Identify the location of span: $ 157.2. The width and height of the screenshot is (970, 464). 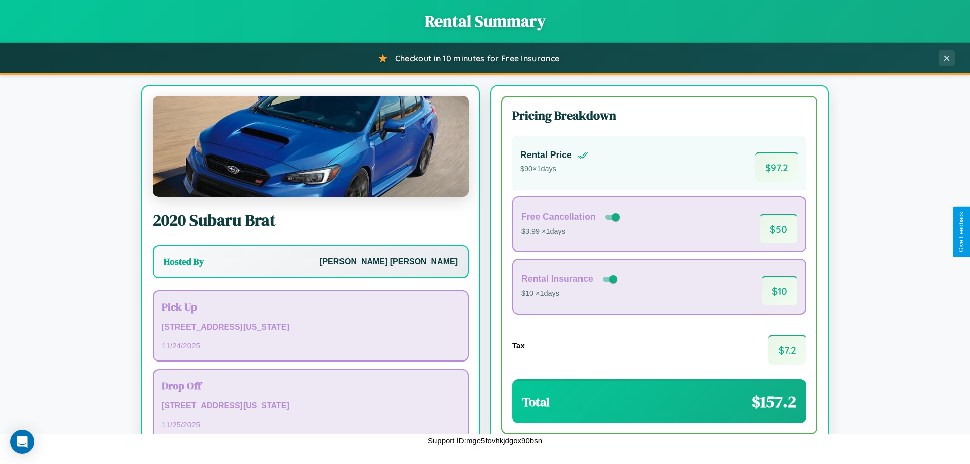
(774, 402).